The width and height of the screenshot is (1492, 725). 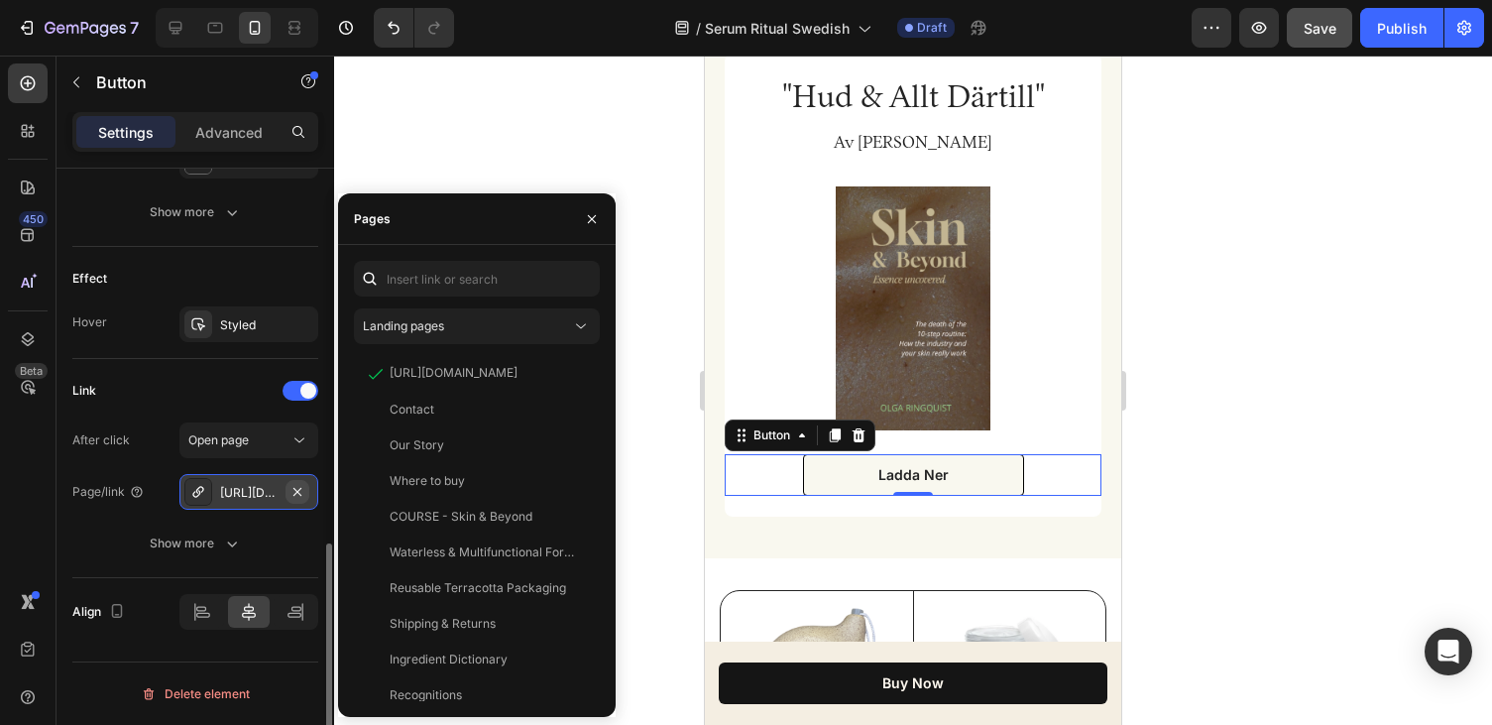 What do you see at coordinates (208, 627) in the screenshot?
I see `div: Buy Now` at bounding box center [208, 627].